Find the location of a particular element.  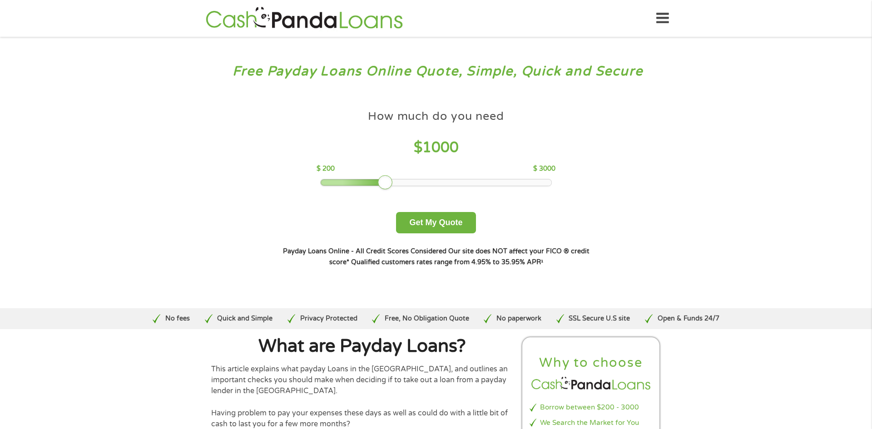

p: Free, No Obligation Quote is located at coordinates (427, 319).